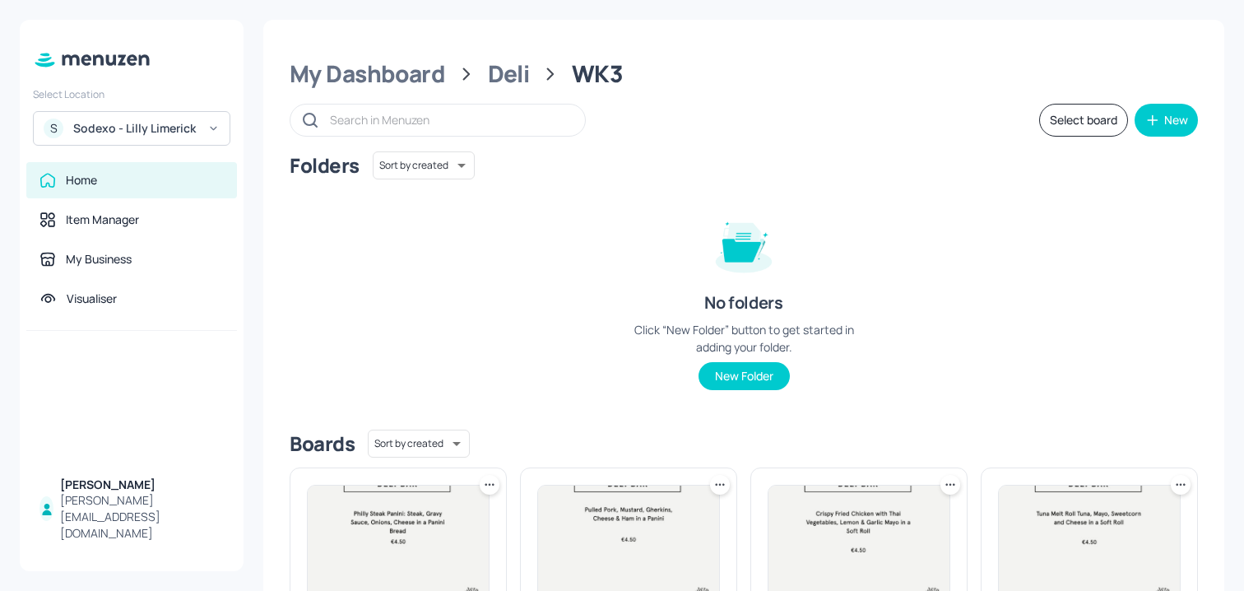  I want to click on div: Deli, so click(508, 74).